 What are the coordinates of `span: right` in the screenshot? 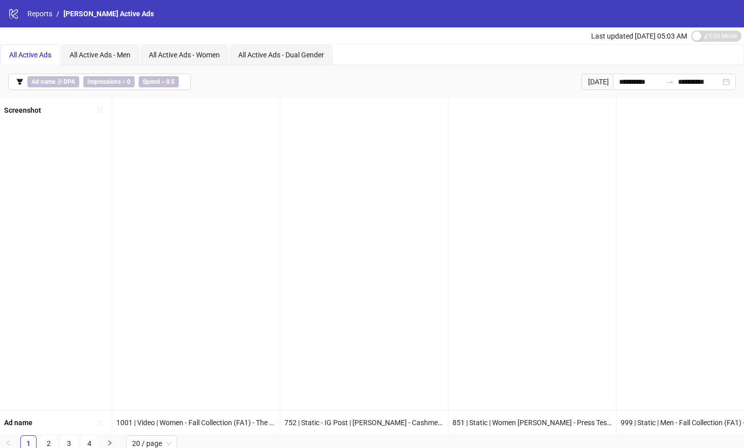 It's located at (110, 443).